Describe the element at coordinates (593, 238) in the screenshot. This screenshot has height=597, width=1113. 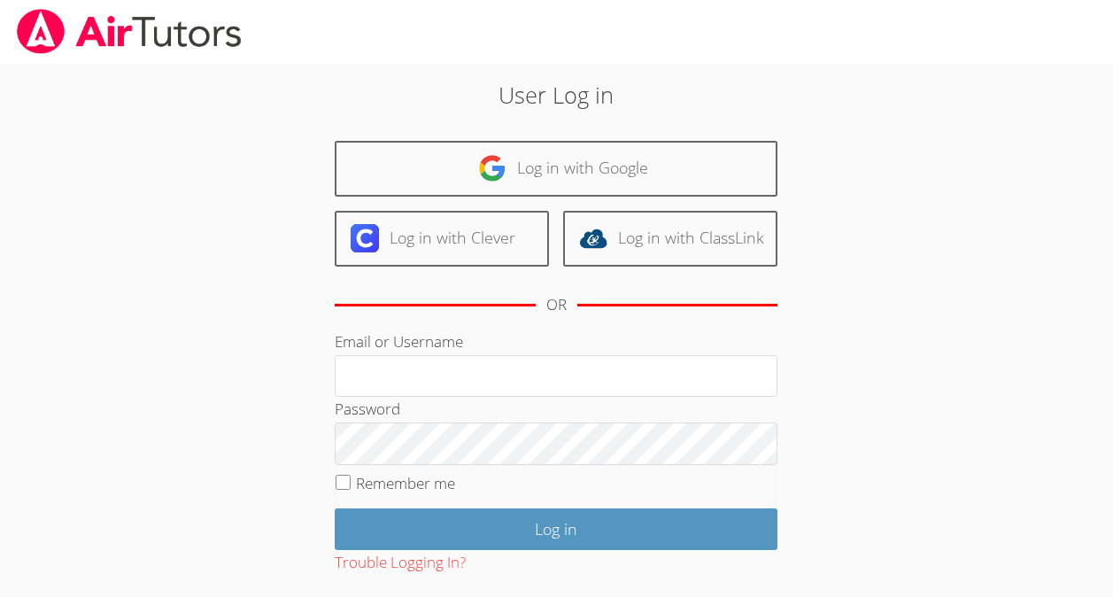
I see `img: classlink-logo-d6bb404cc1216ec64c9a2012d9dc4662098be43eaf13dc465df04b49fa7ab582.svg` at that location.